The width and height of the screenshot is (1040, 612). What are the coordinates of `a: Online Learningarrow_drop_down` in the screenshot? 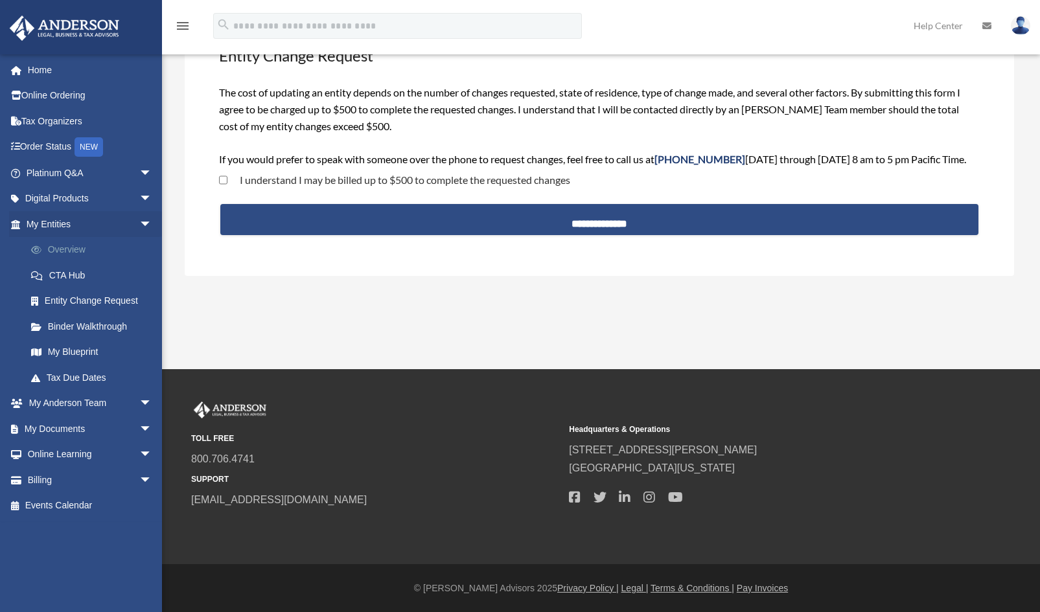 It's located at (90, 455).